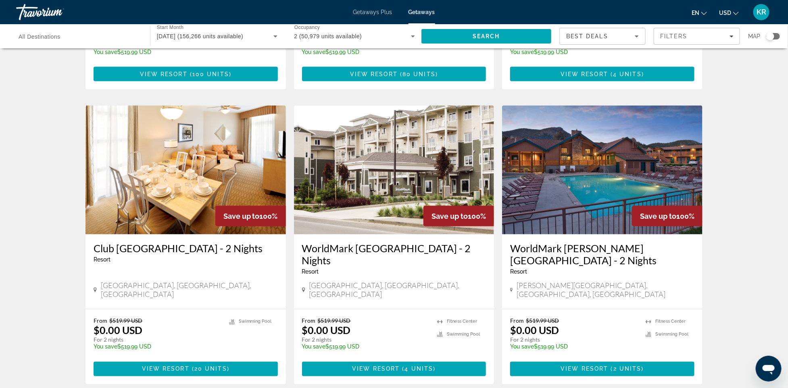 Image resolution: width=788 pixels, height=388 pixels. Describe the element at coordinates (602, 170) in the screenshot. I see `img: WorldMark Estes Park - 2 Nights` at that location.